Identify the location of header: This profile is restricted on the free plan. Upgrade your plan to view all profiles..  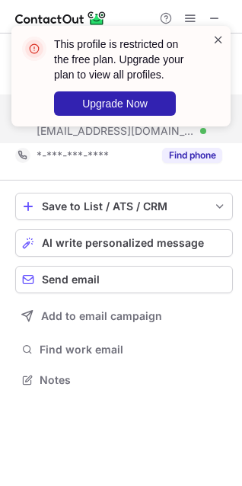
(124, 59).